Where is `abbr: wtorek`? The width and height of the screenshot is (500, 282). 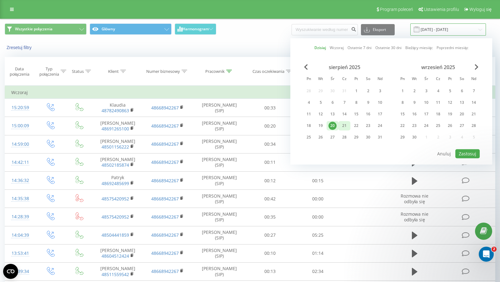 abbr: wtorek is located at coordinates (321, 79).